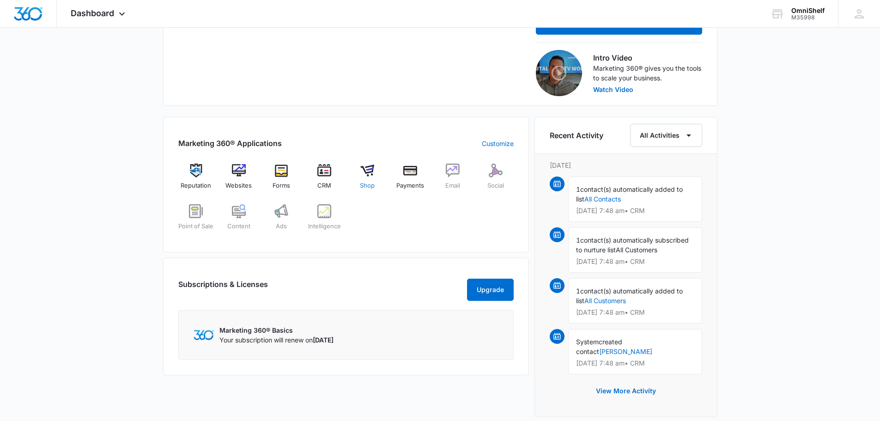  Describe the element at coordinates (281, 226) in the screenshot. I see `span: Ads` at that location.